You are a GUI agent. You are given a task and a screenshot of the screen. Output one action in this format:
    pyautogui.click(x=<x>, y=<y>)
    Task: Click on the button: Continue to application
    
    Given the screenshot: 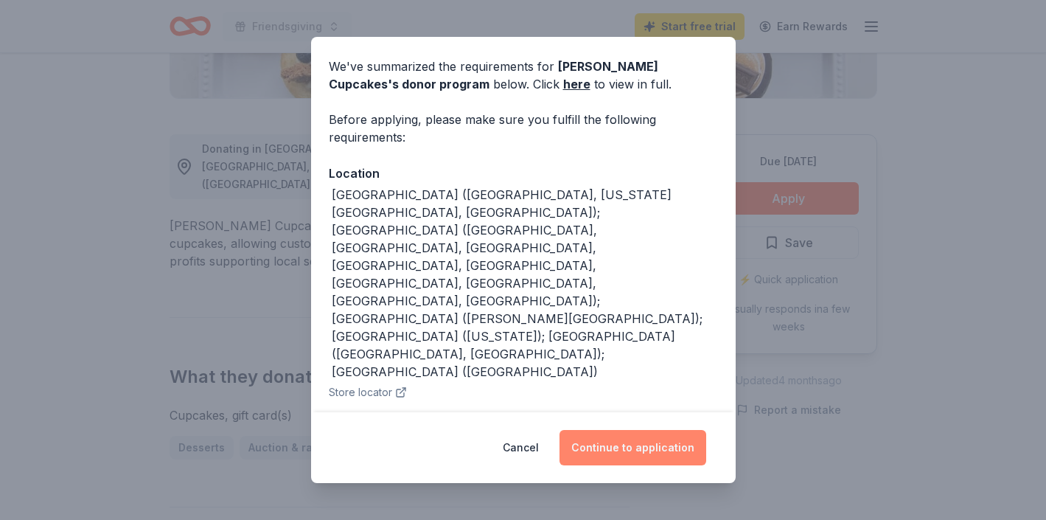 What is the action you would take?
    pyautogui.click(x=633, y=448)
    